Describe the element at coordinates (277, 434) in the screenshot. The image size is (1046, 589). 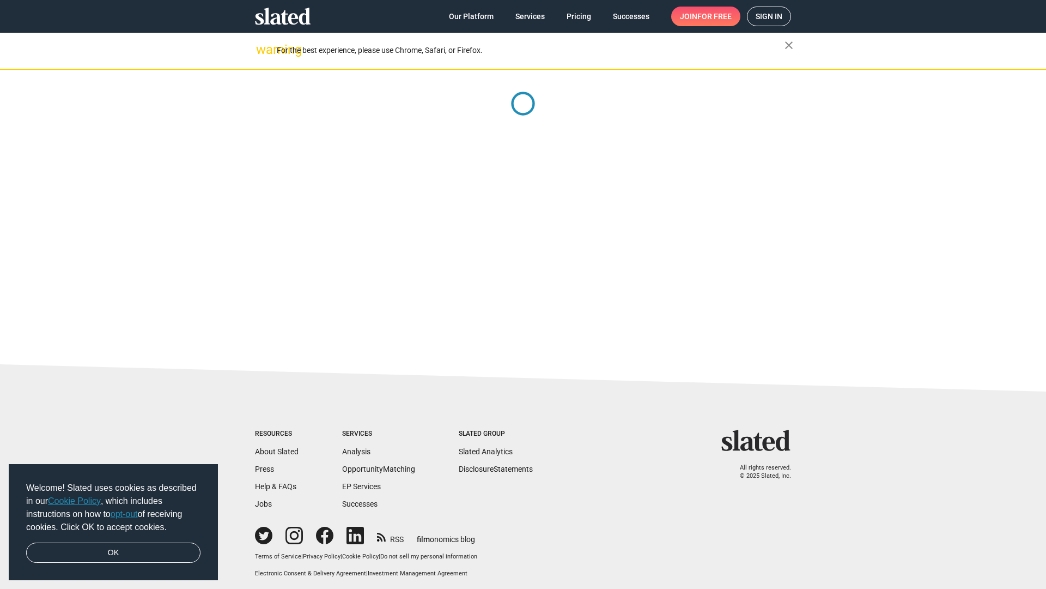
I see `div: Resources` at that location.